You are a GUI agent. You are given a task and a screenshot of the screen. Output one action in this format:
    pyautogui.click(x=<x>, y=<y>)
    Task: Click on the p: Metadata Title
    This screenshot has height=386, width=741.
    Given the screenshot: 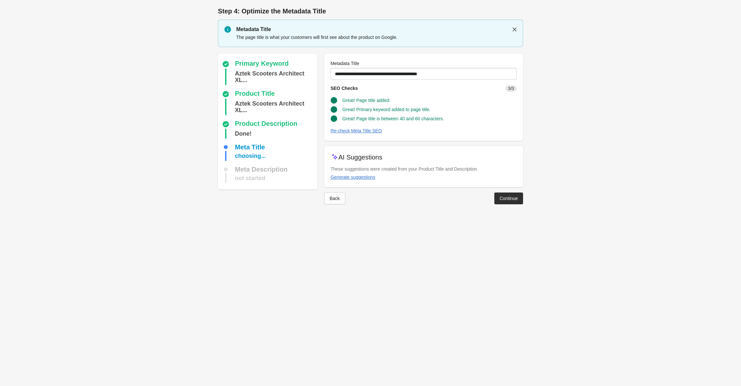 What is the action you would take?
    pyautogui.click(x=377, y=29)
    